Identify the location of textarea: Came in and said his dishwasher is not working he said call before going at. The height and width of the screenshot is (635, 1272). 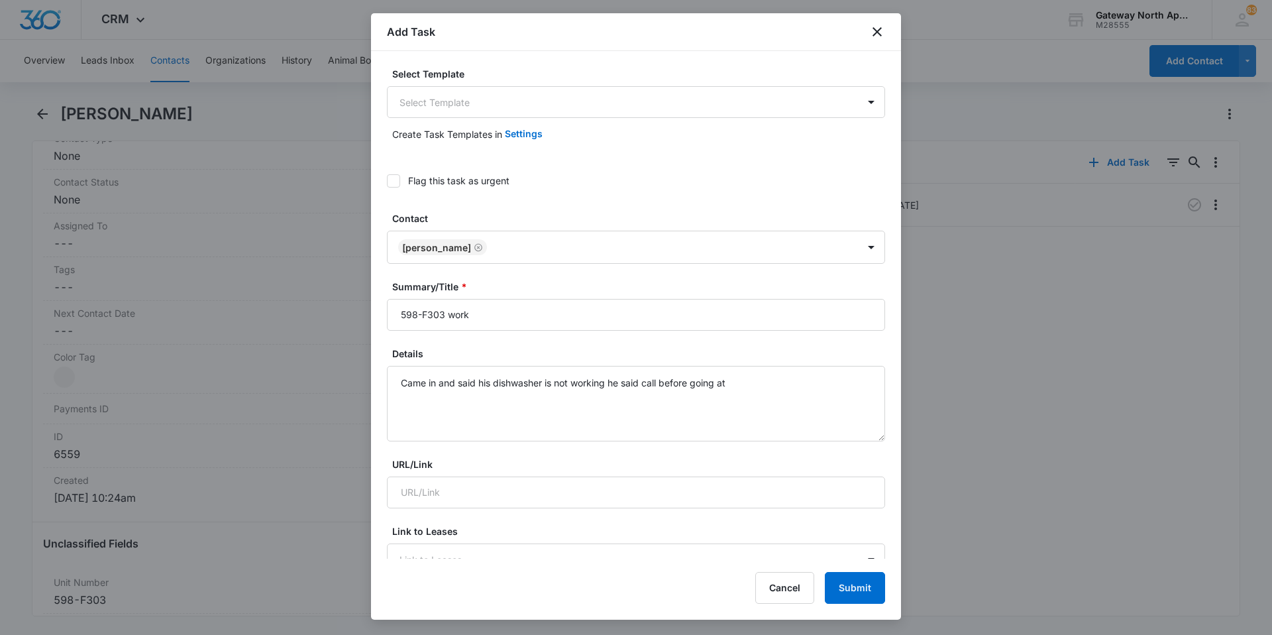
(636, 404).